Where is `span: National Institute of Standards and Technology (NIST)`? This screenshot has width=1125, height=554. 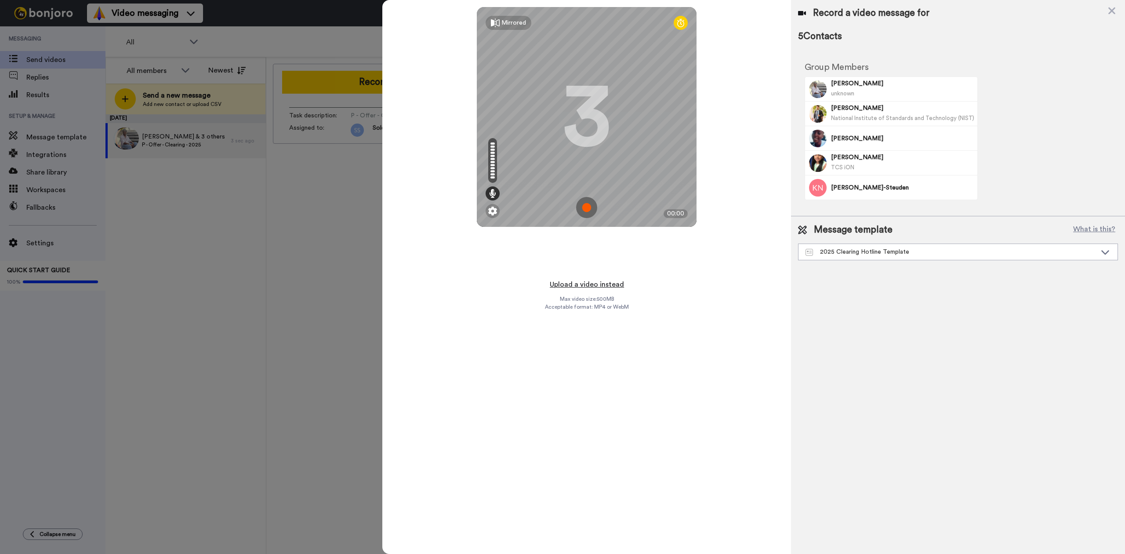 span: National Institute of Standards and Technology (NIST) is located at coordinates (903, 118).